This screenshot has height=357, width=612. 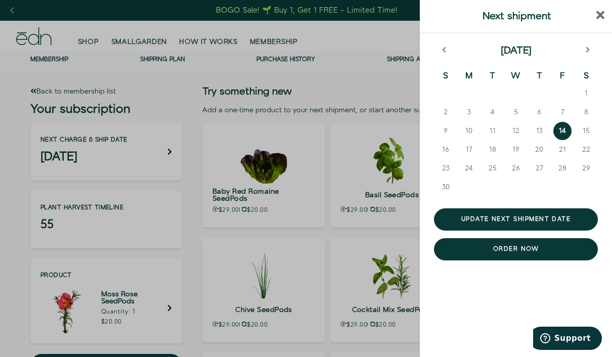 What do you see at coordinates (586, 114) in the screenshot?
I see `button: Saturday, November 8, 2025` at bounding box center [586, 114].